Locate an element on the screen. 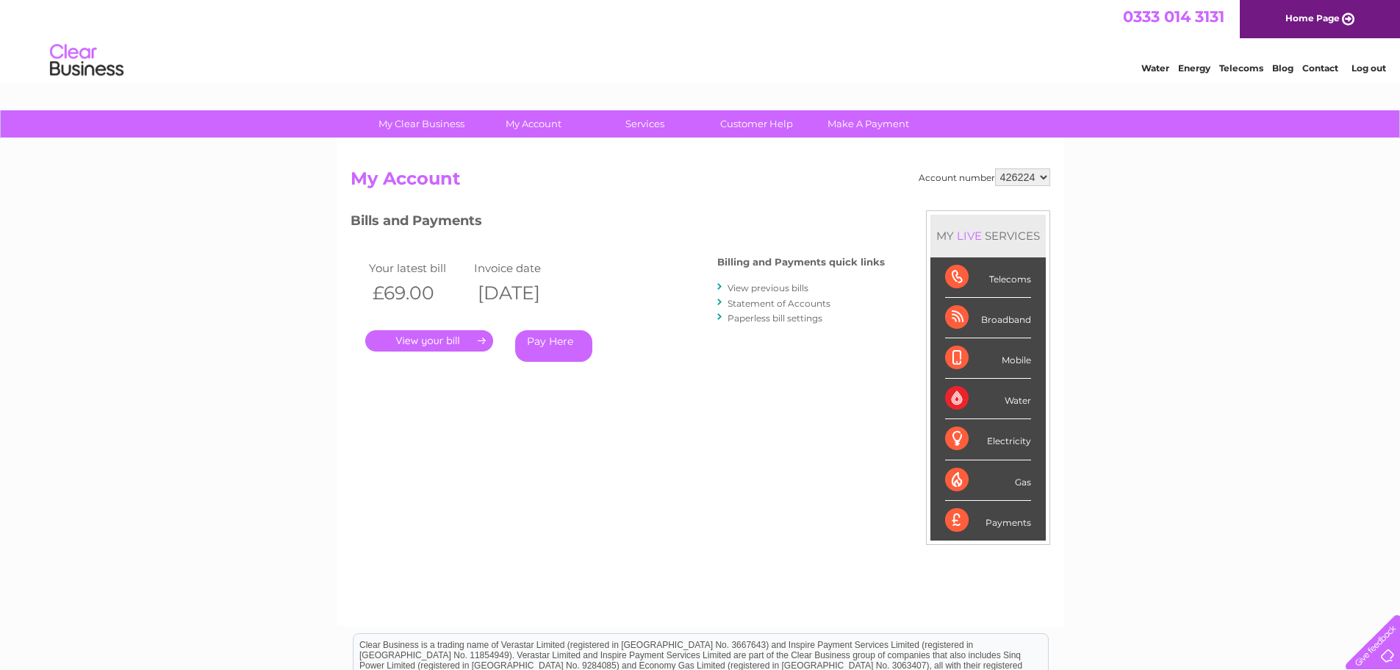 This screenshot has height=670, width=1400. a: Customer Help is located at coordinates (756, 123).